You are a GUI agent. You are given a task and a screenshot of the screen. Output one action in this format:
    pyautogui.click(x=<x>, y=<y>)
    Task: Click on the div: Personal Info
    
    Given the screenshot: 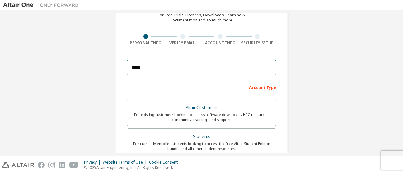 What is the action you would take?
    pyautogui.click(x=146, y=43)
    